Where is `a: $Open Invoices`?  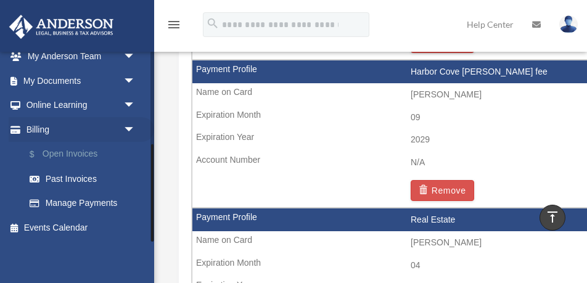
a: $Open Invoices is located at coordinates (86, 154).